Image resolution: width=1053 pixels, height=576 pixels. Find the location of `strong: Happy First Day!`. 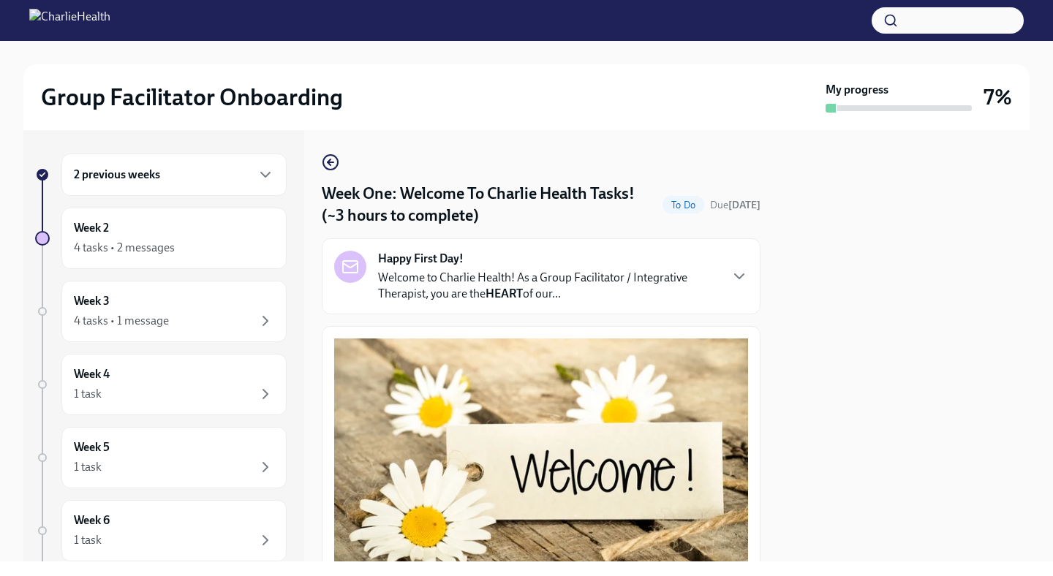

strong: Happy First Day! is located at coordinates (420, 259).